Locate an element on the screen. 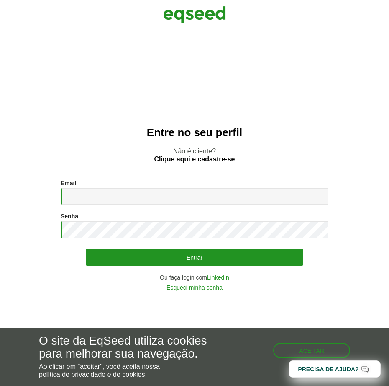  img: EqSeed Logo is located at coordinates (195, 15).